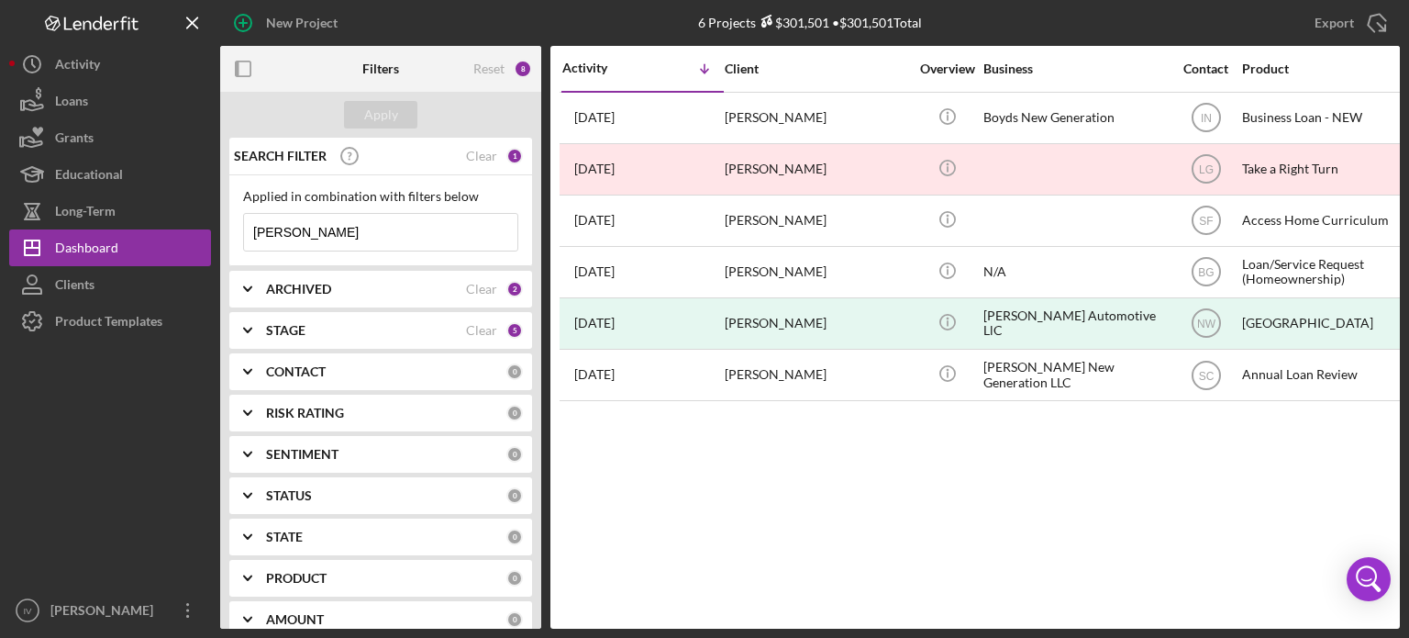 The width and height of the screenshot is (1409, 638). I want to click on b: ARCHIVED, so click(298, 289).